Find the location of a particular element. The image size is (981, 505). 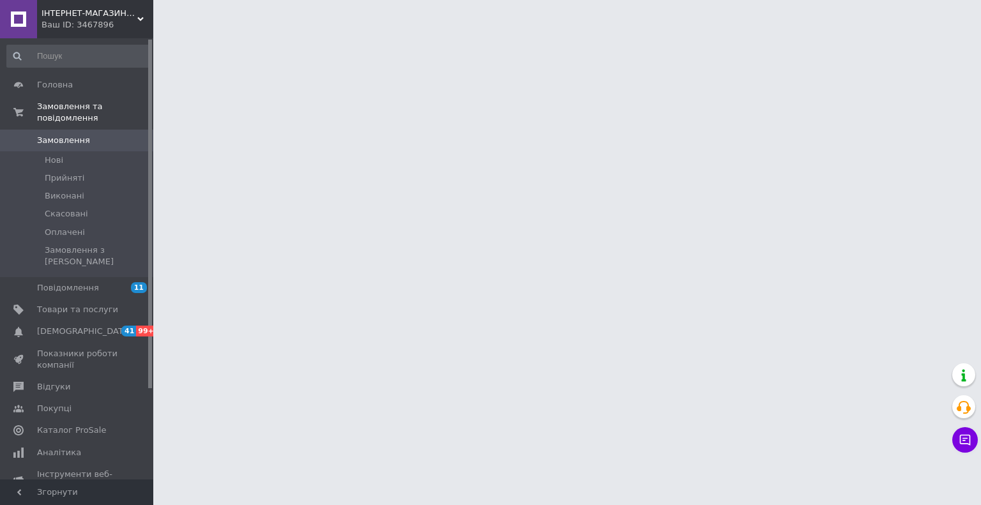

span: ІНТЕРНЕТ-МАГАЗИН "Доставлено " is located at coordinates (89, 13).